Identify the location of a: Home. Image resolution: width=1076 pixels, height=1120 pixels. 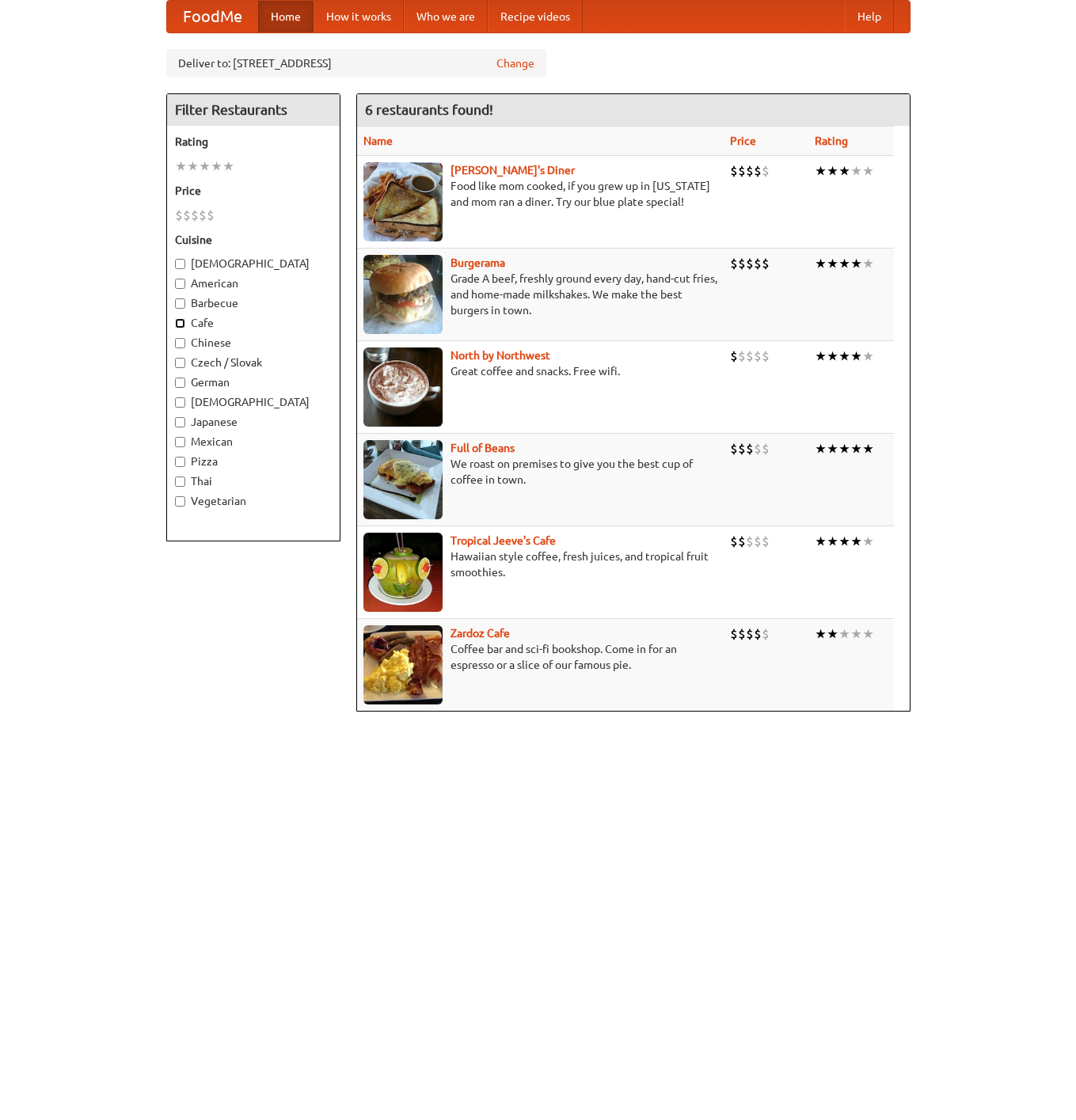
(286, 17).